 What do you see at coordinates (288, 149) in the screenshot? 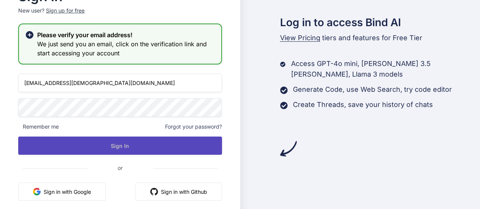
I see `img: arrow` at bounding box center [288, 149].